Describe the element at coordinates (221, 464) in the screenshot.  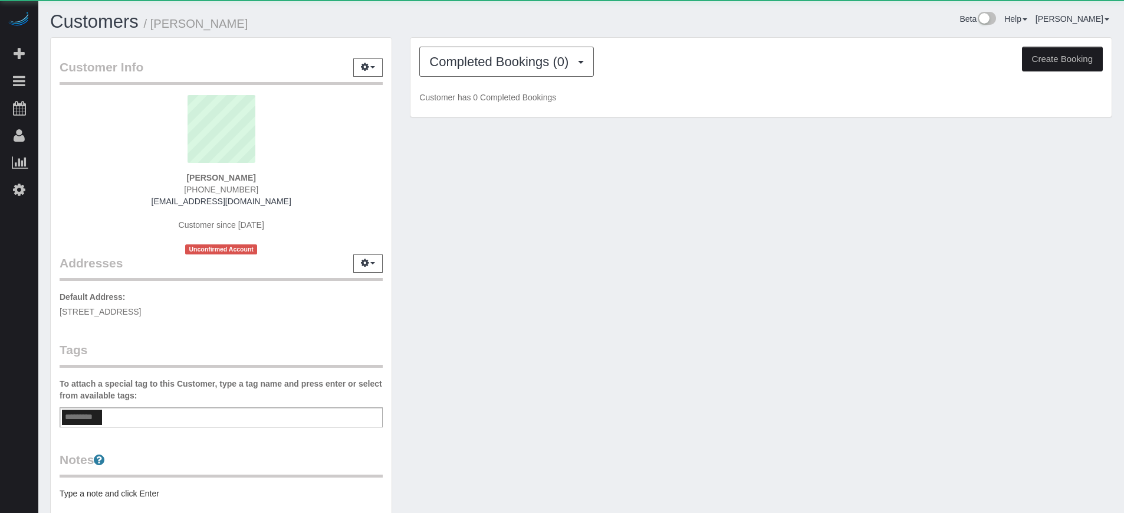
I see `legend: Notes` at that location.